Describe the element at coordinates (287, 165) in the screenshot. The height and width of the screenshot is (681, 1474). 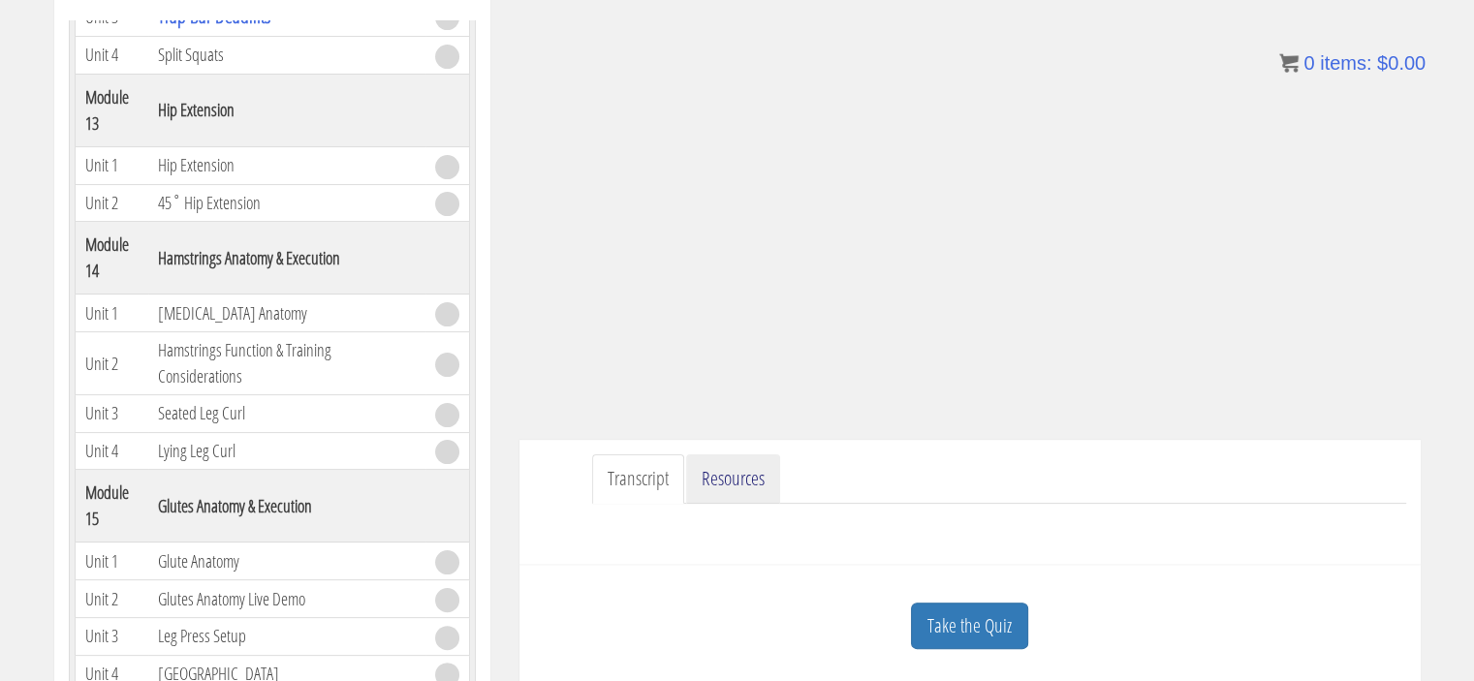
I see `td: Hip Extension` at that location.